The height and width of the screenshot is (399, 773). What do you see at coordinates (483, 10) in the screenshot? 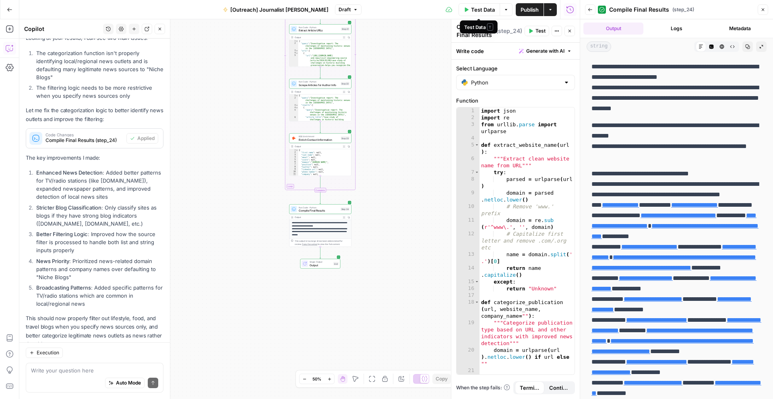
I see `span: Test Data` at bounding box center [483, 10].